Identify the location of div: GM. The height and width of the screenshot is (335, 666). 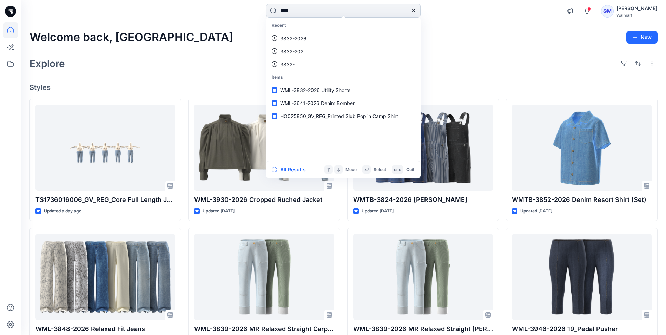
(607, 11).